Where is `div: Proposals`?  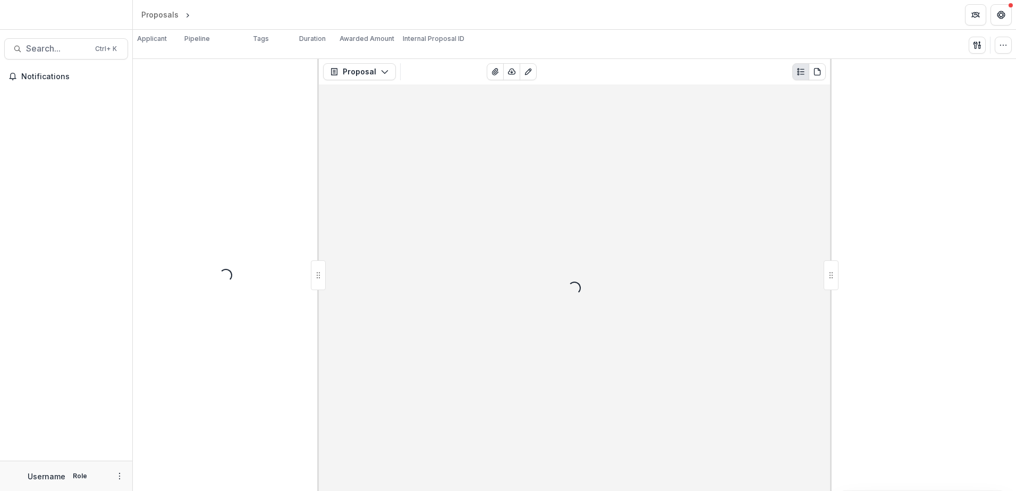 div: Proposals is located at coordinates (160, 14).